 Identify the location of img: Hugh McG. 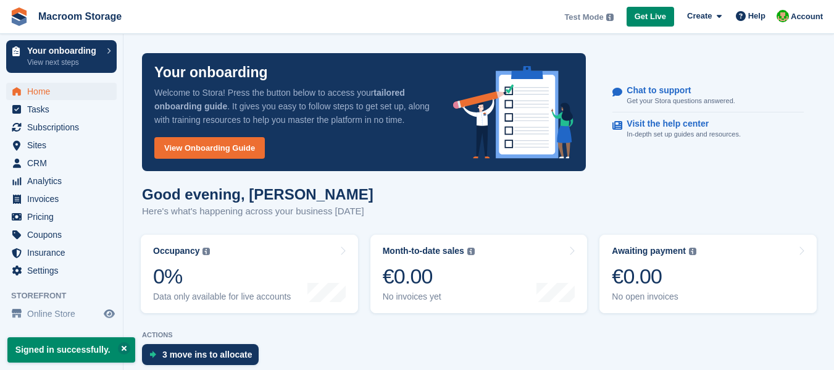
(783, 16).